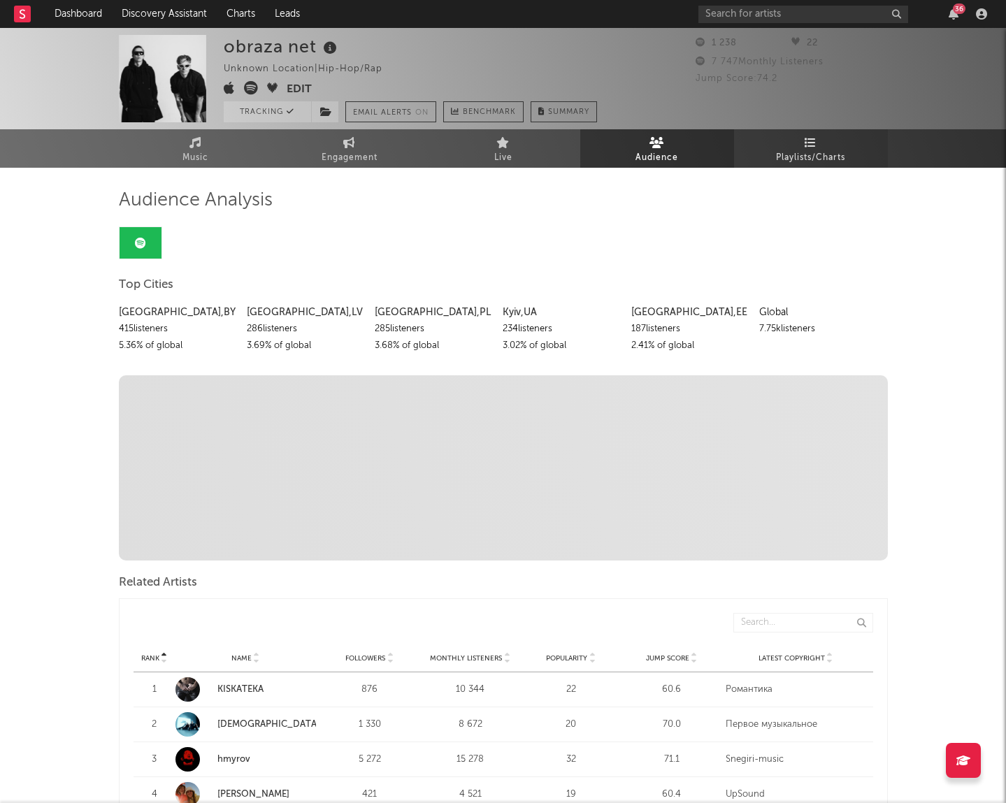 This screenshot has height=803, width=1006. I want to click on em: On, so click(421, 113).